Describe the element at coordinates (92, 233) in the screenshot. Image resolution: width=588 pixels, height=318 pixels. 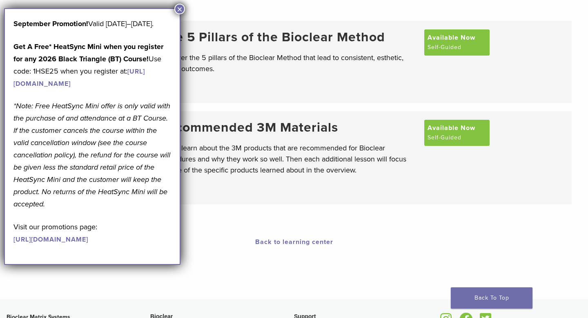
I see `p: Visit our promotions page:` at that location.